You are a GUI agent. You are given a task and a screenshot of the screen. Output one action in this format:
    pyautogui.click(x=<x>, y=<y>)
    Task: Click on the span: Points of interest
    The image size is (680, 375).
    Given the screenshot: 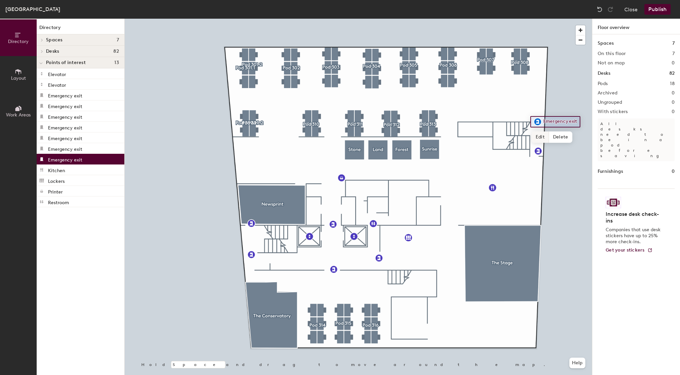 What is the action you would take?
    pyautogui.click(x=66, y=63)
    